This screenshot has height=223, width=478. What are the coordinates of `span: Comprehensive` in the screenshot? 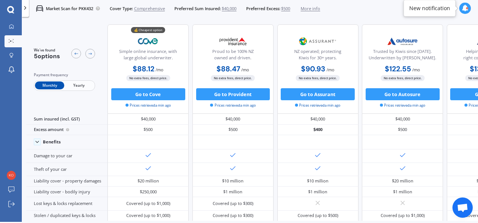 It's located at (150, 9).